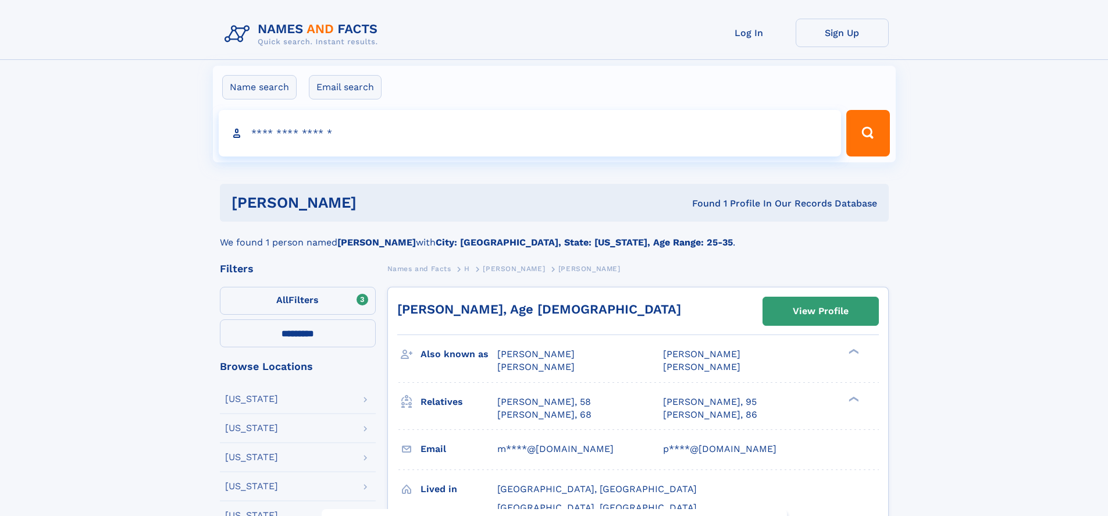  What do you see at coordinates (842, 33) in the screenshot?
I see `a: Sign Up` at bounding box center [842, 33].